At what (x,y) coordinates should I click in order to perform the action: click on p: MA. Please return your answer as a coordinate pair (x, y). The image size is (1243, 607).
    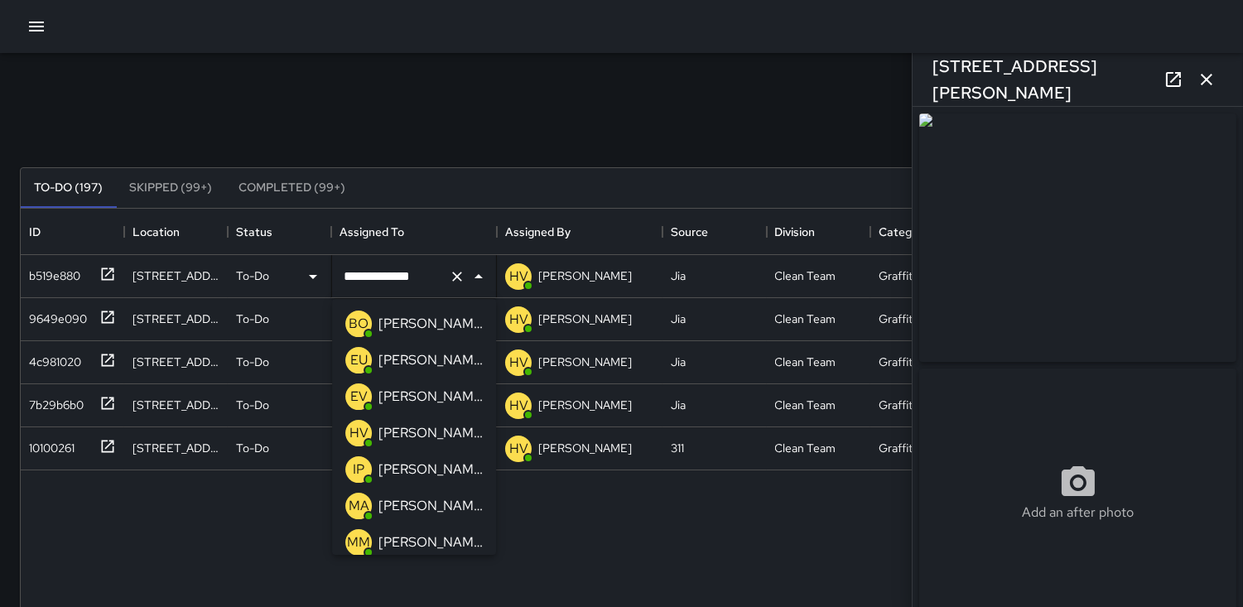
    Looking at the image, I should click on (359, 506).